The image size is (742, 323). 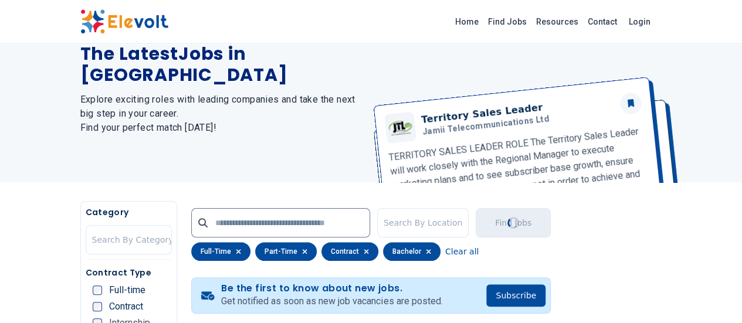 What do you see at coordinates (128, 212) in the screenshot?
I see `h5: Category` at bounding box center [128, 212].